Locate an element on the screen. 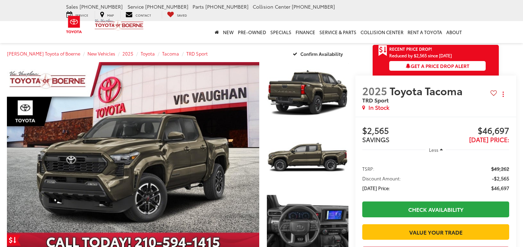 The width and height of the screenshot is (523, 247). a: Rent a Toyota is located at coordinates (424, 32).